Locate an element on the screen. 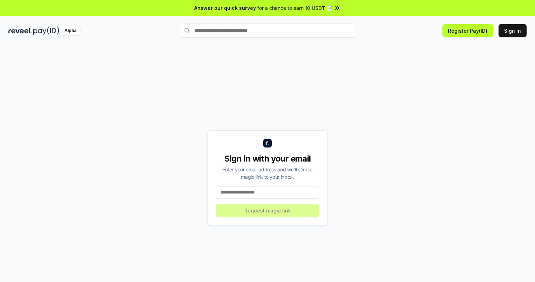 This screenshot has height=282, width=535. button: Register Pay(ID) is located at coordinates (468, 31).